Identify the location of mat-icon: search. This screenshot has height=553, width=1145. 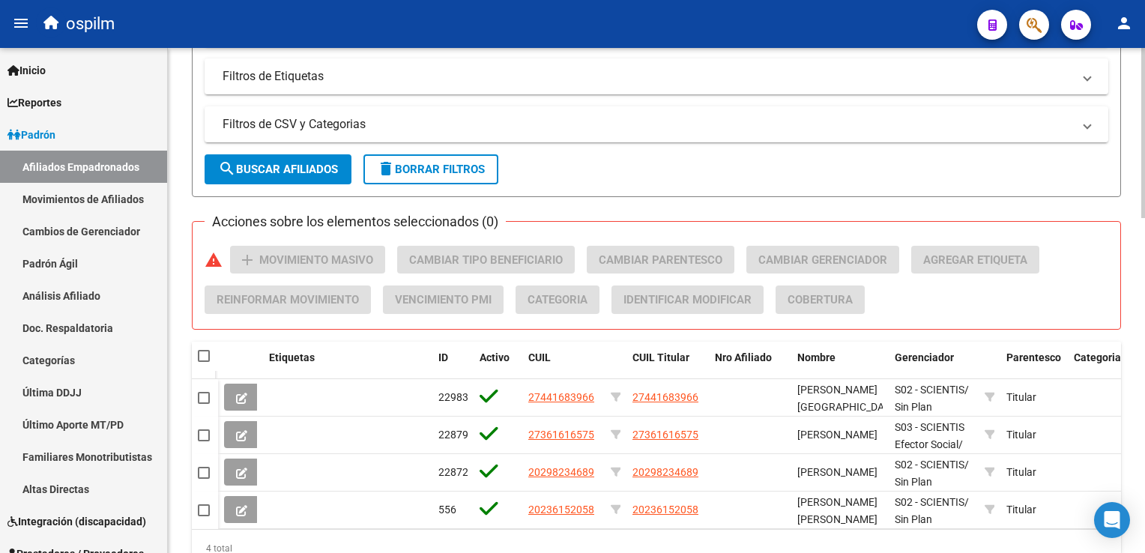
(227, 169).